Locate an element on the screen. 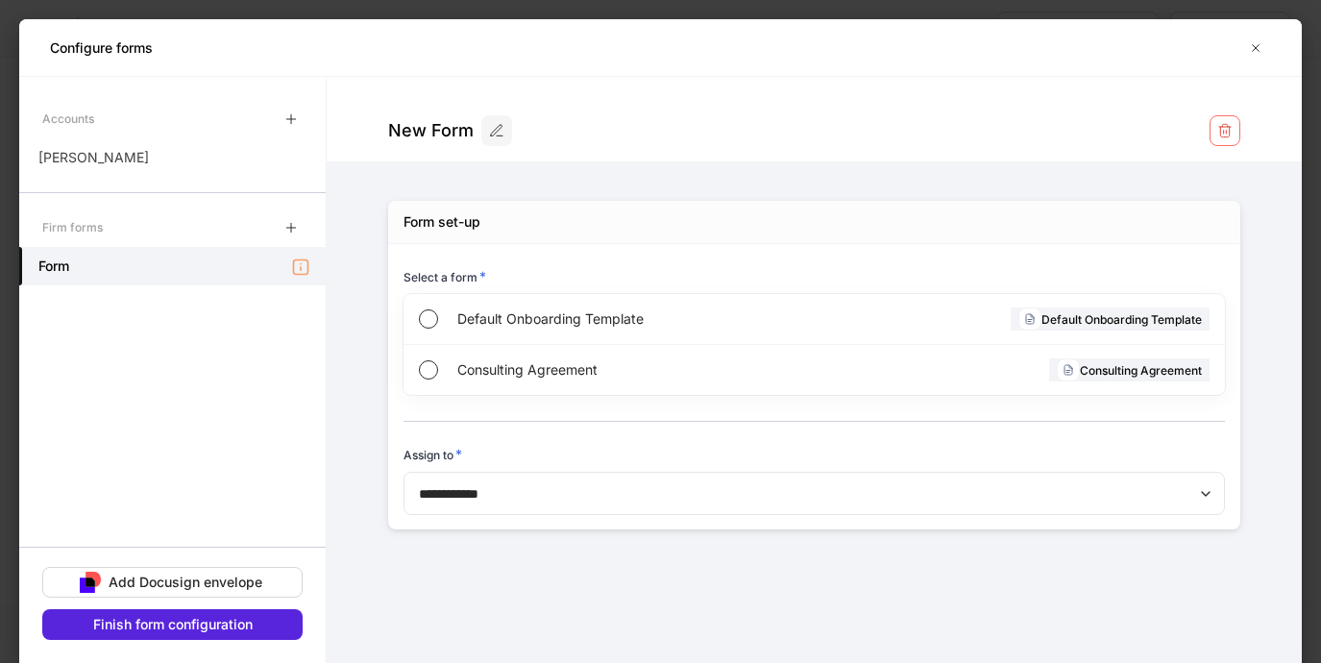 Image resolution: width=1321 pixels, height=663 pixels. span: Consulting Agreement is located at coordinates (632, 370).